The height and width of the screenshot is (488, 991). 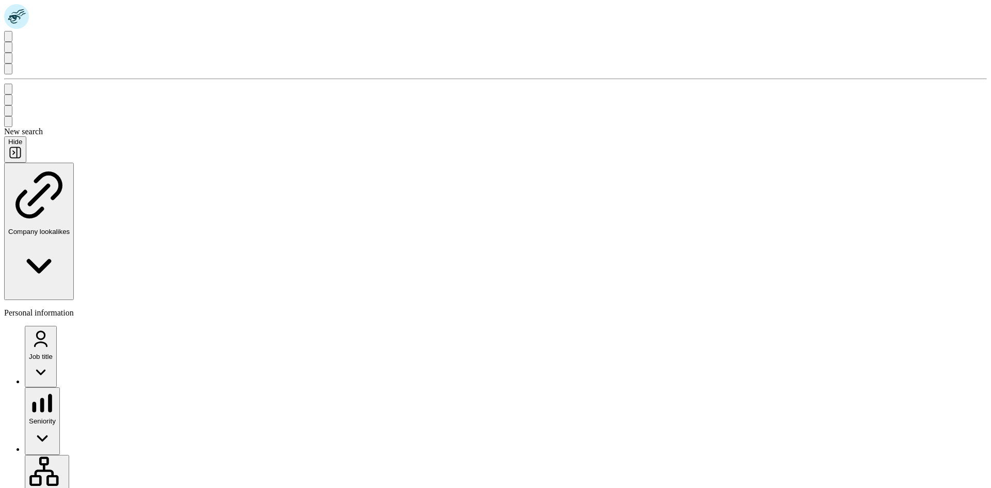 What do you see at coordinates (8, 47) in the screenshot?
I see `button: Search` at bounding box center [8, 47].